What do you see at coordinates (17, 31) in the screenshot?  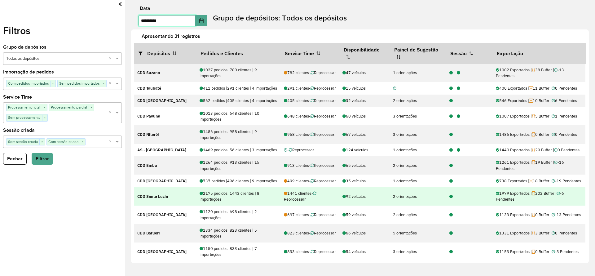 I see `label: Filtros` at bounding box center [17, 31].